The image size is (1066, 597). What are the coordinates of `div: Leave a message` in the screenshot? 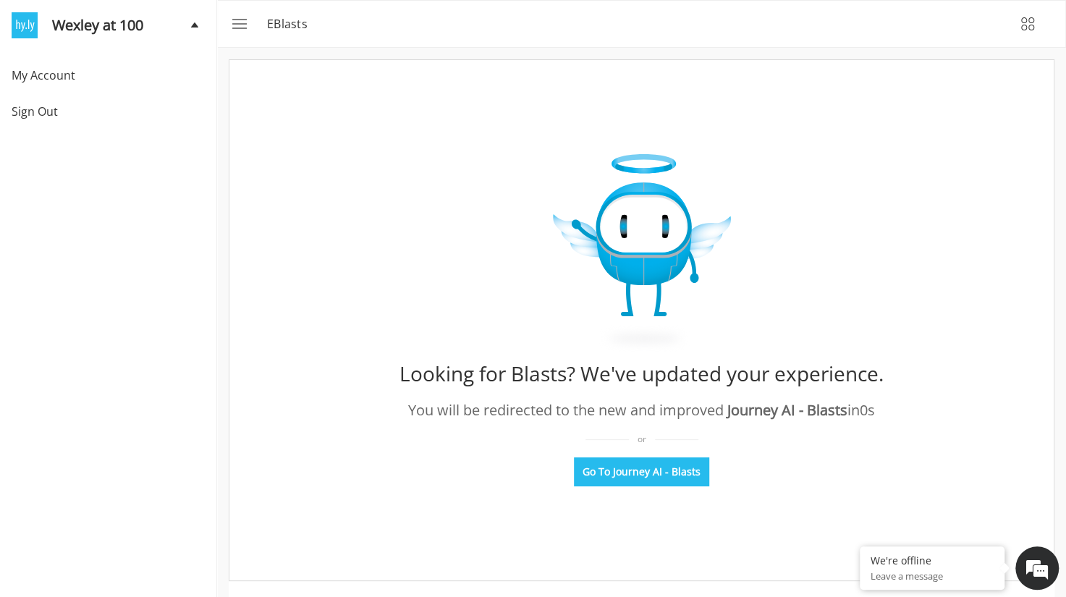 It's located at (159, 90).